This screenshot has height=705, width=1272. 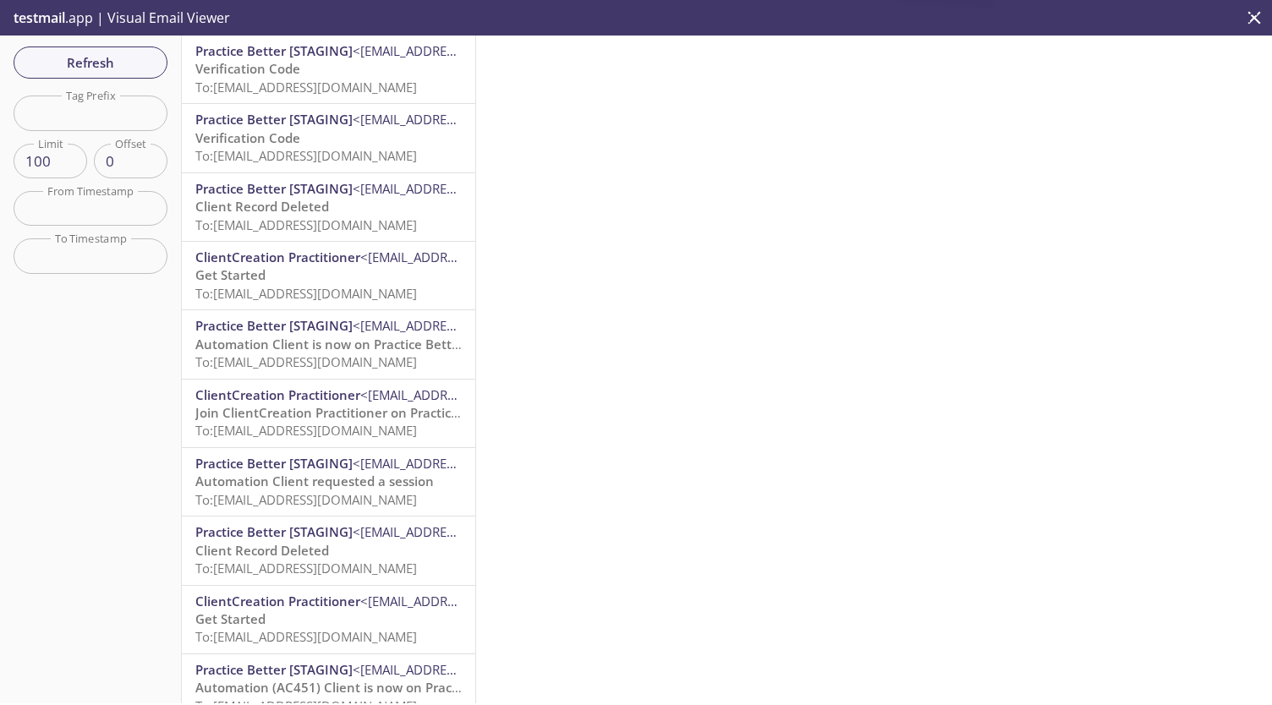 What do you see at coordinates (90, 63) in the screenshot?
I see `button: Refresh` at bounding box center [90, 63].